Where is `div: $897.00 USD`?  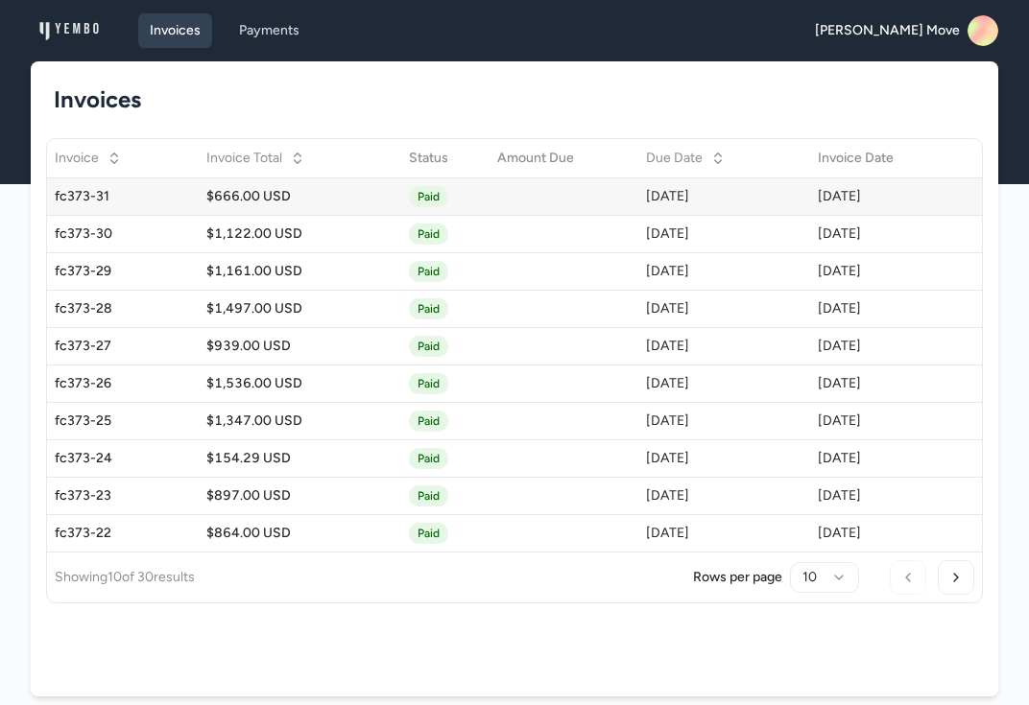 div: $897.00 USD is located at coordinates (299, 496).